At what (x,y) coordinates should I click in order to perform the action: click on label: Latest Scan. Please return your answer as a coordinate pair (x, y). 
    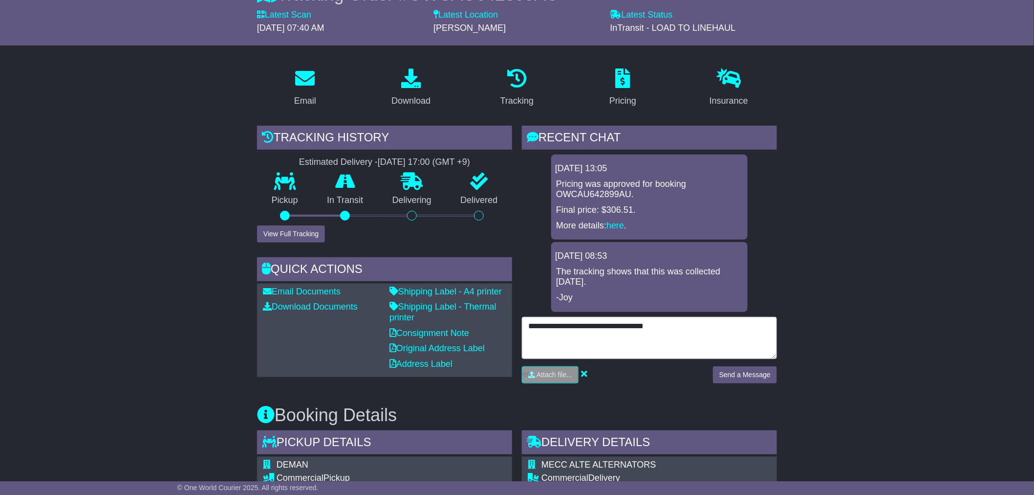
    Looking at the image, I should click on (284, 15).